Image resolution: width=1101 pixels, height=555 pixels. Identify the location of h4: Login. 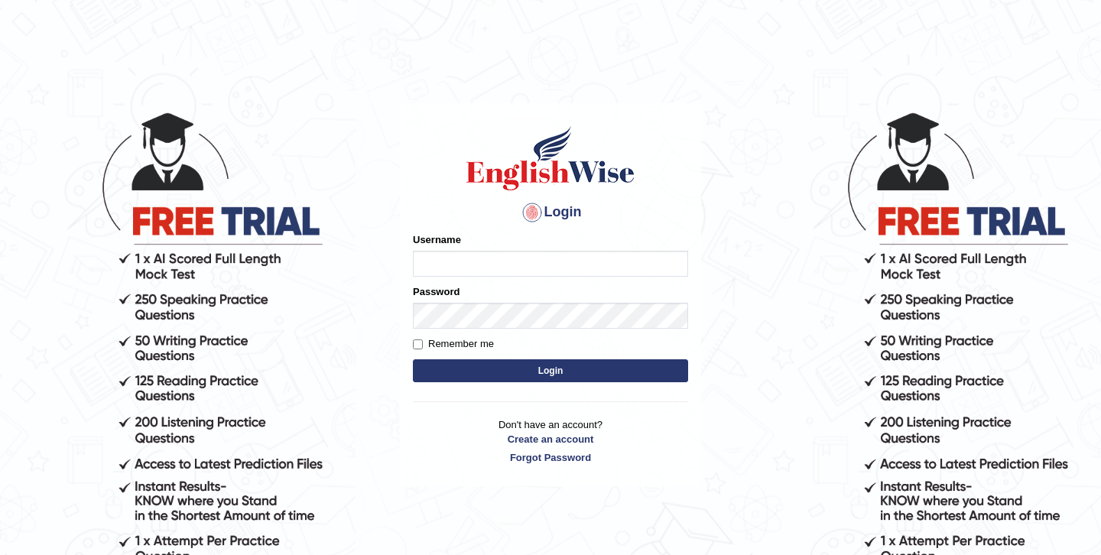
(550, 213).